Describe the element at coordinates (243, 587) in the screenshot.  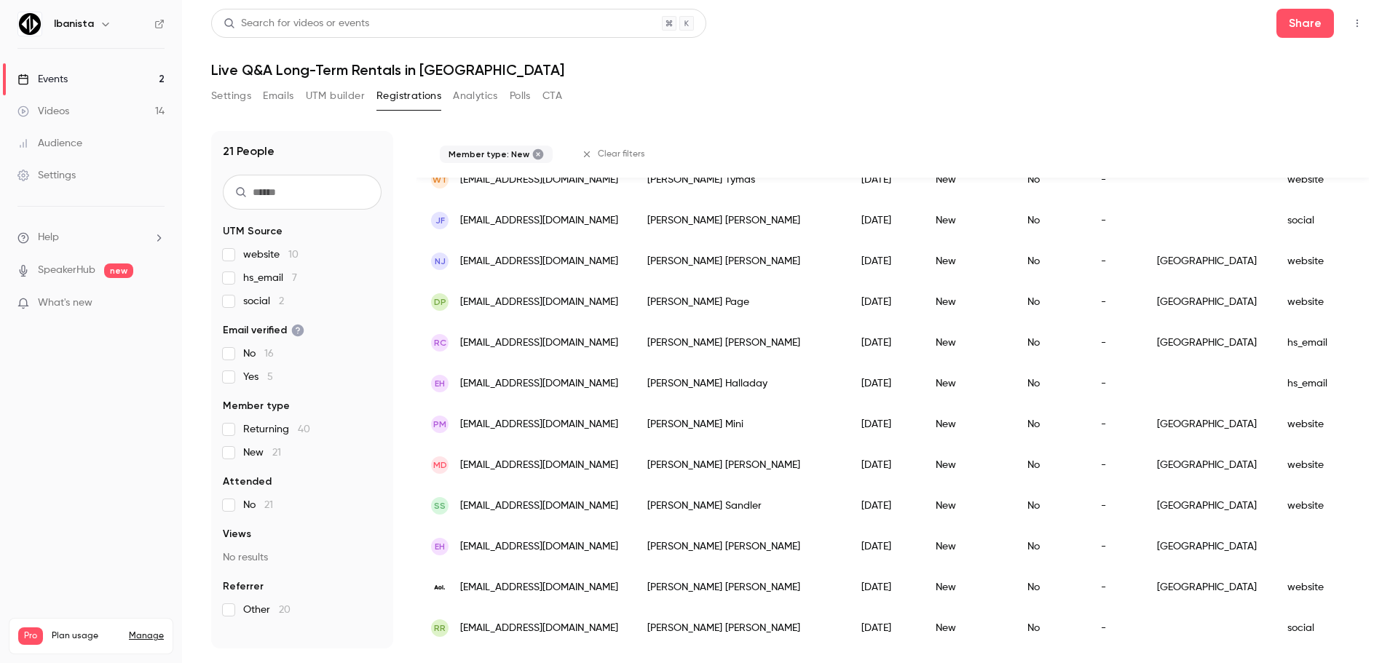
I see `span: Referrer` at that location.